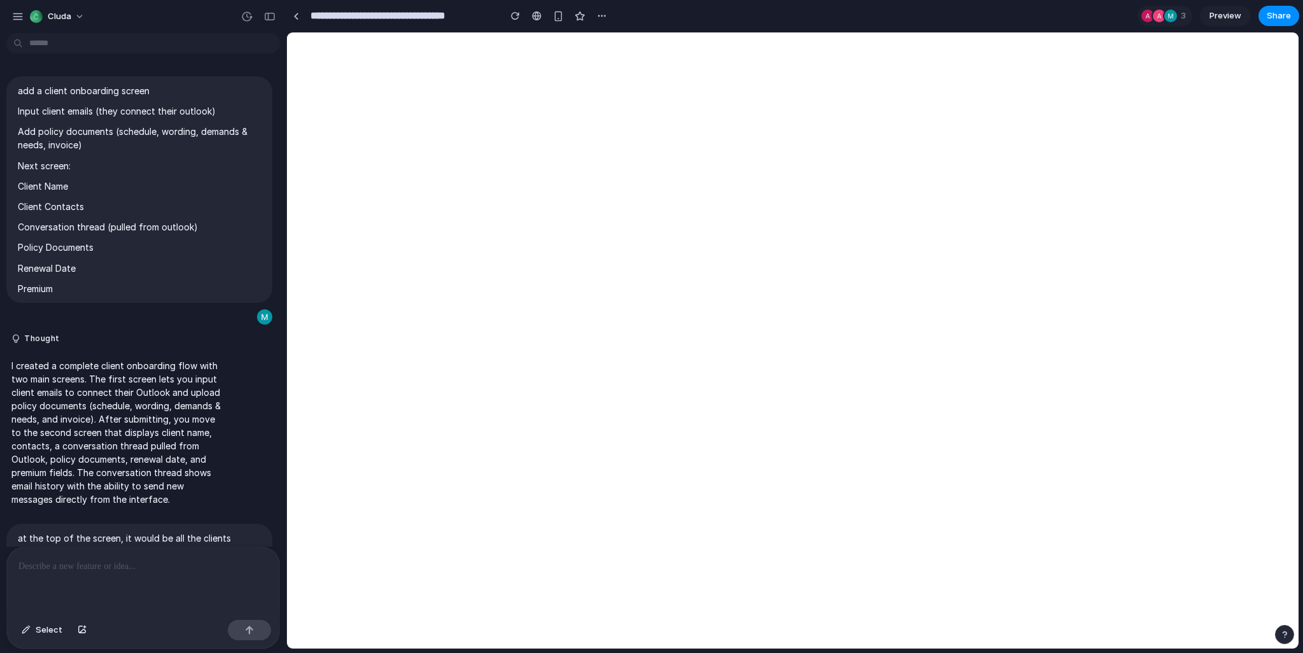 This screenshot has height=653, width=1303. What do you see at coordinates (1185, 16) in the screenshot?
I see `span: 3` at bounding box center [1185, 16].